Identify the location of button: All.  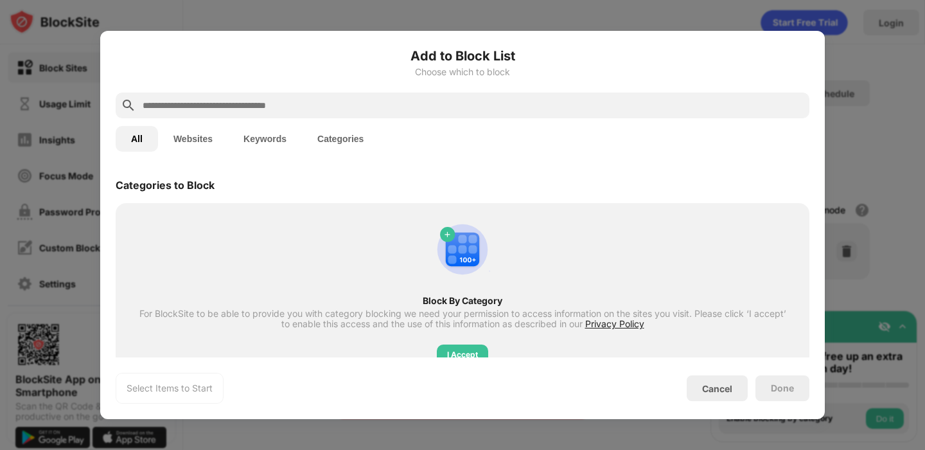
(137, 139).